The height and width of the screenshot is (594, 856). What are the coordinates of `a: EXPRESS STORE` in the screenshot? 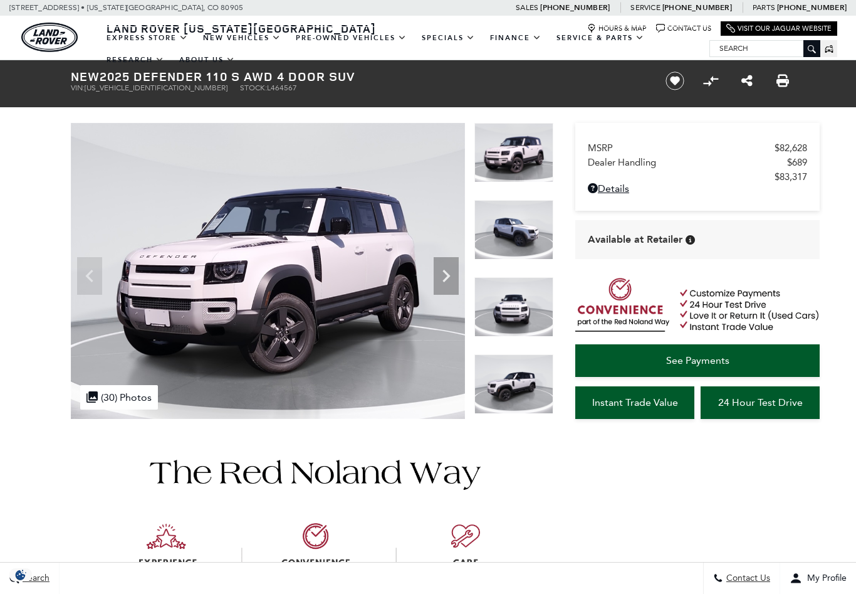 It's located at (147, 38).